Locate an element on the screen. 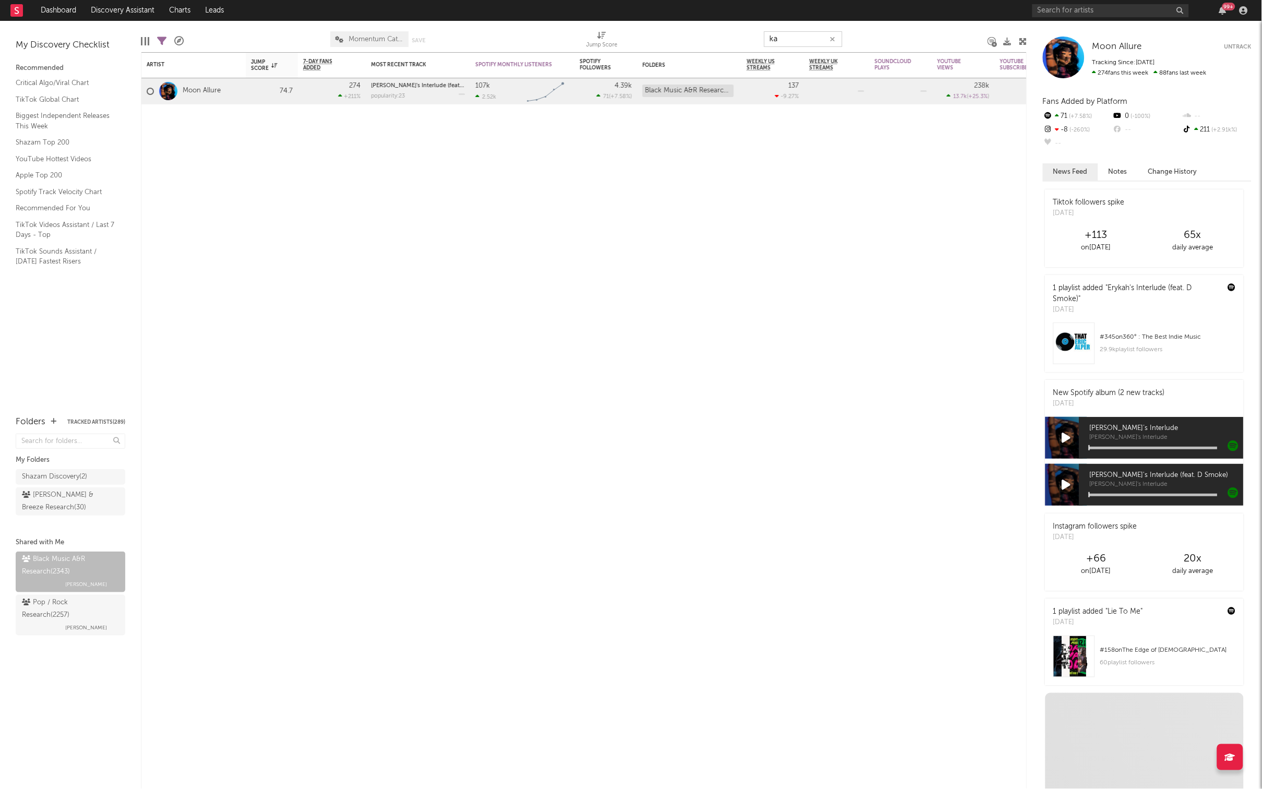 The image size is (1262, 789). a: Moon Allure is located at coordinates (202, 91).